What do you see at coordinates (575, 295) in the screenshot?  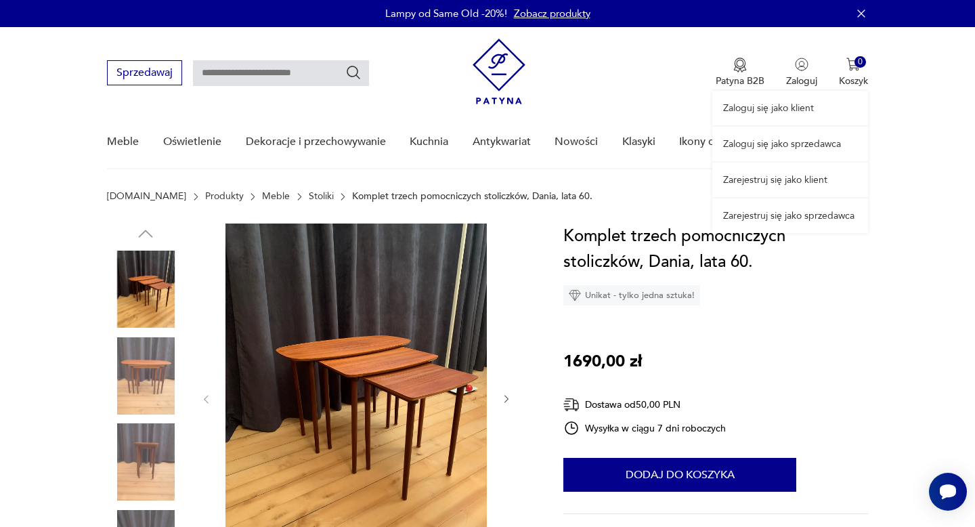 I see `img: Ikona diamentu` at bounding box center [575, 295].